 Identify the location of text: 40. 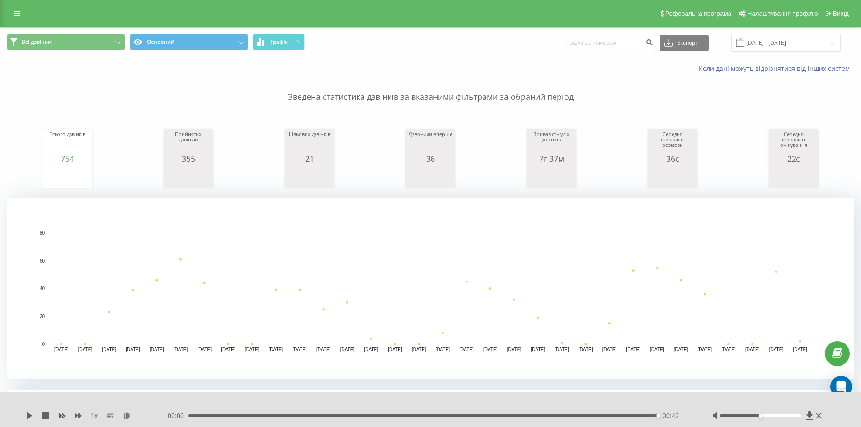
(42, 288).